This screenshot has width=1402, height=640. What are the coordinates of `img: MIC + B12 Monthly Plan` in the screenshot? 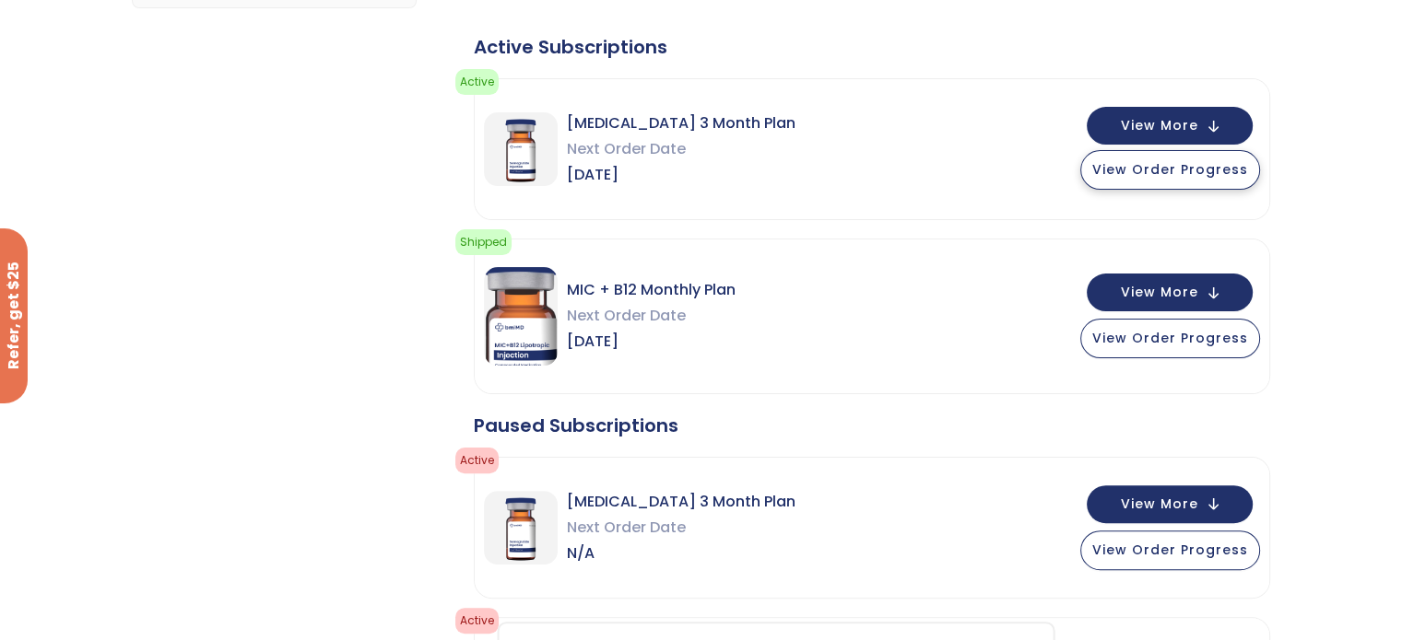 It's located at (521, 316).